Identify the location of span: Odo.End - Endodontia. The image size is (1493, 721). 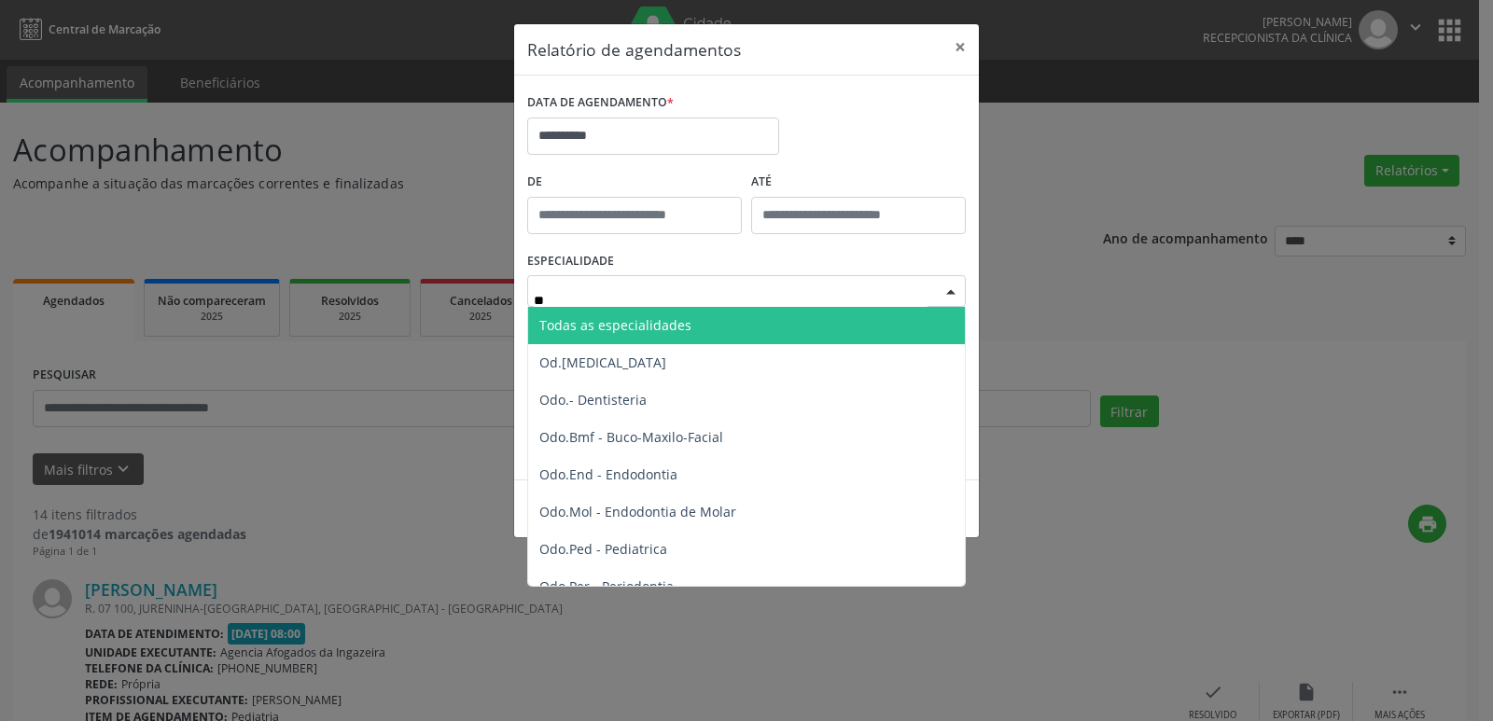
(608, 474).